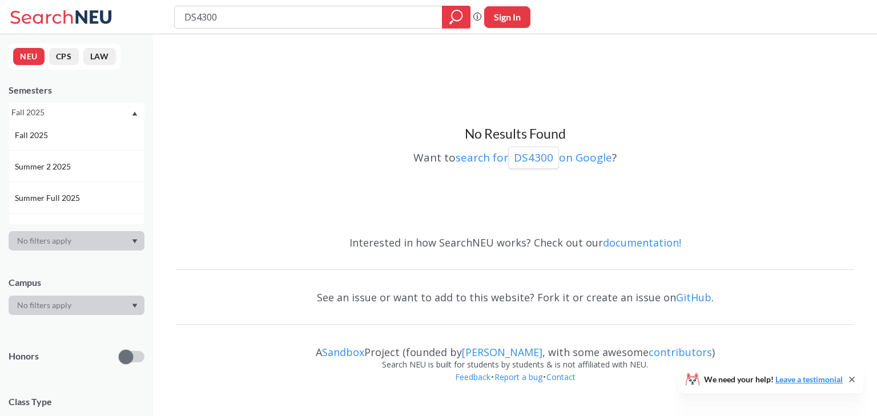  What do you see at coordinates (560, 377) in the screenshot?
I see `a: Contact` at bounding box center [560, 377].